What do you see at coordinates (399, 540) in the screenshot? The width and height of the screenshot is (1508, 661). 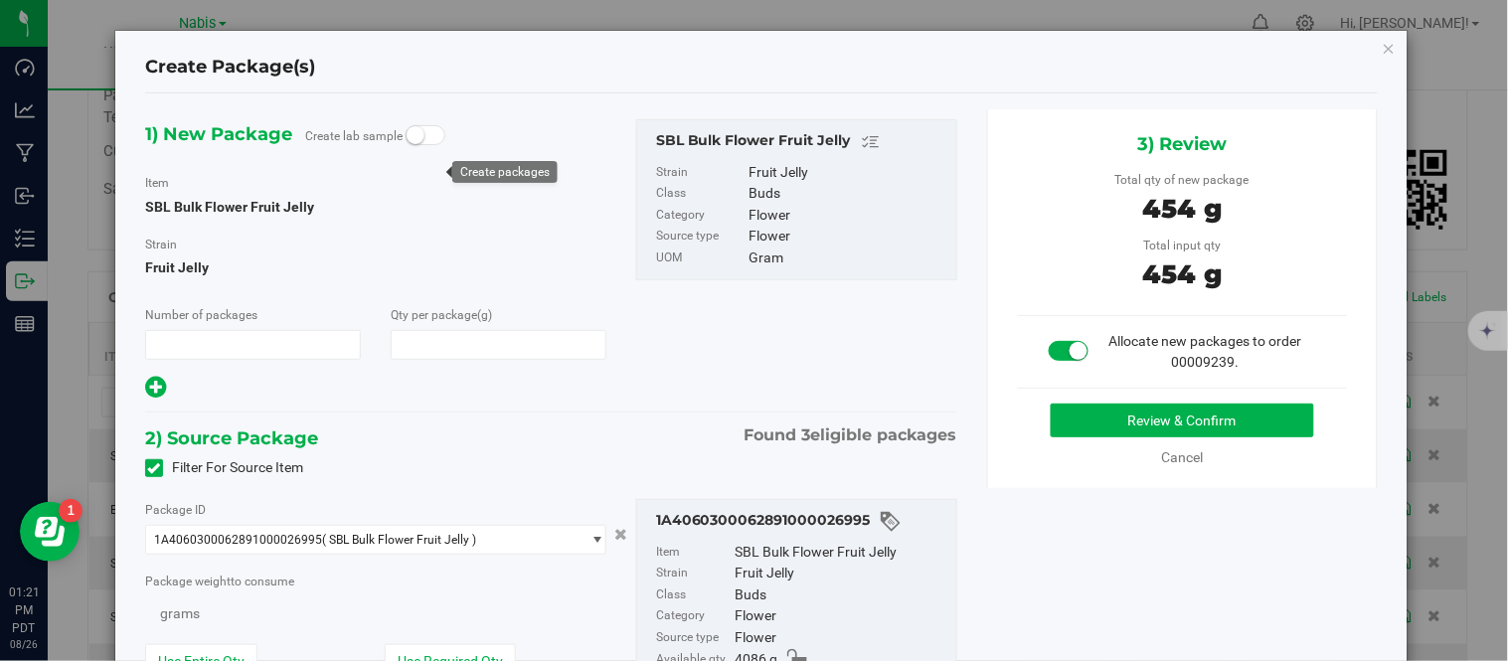 I see `span: ( SBL Bulk Flower Fruit Jelly )` at bounding box center [399, 540].